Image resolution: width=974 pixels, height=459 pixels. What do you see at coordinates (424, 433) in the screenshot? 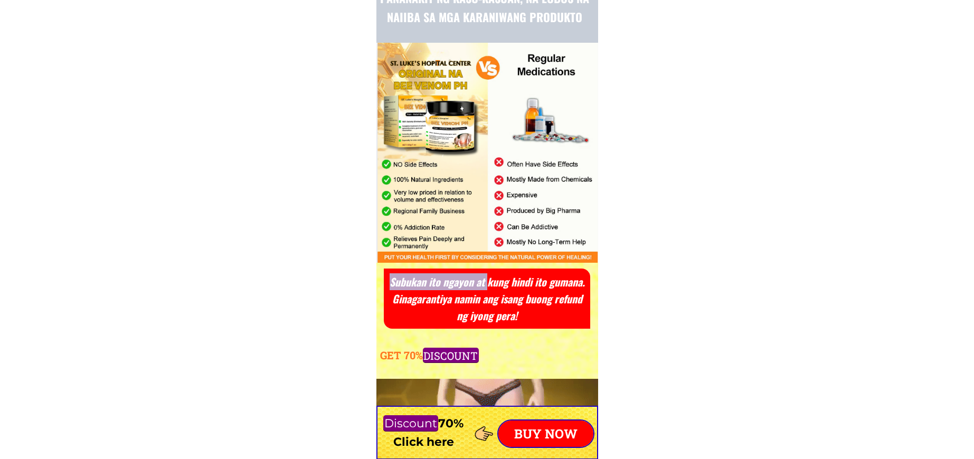
I see `h3: 70% Click here` at bounding box center [424, 433].